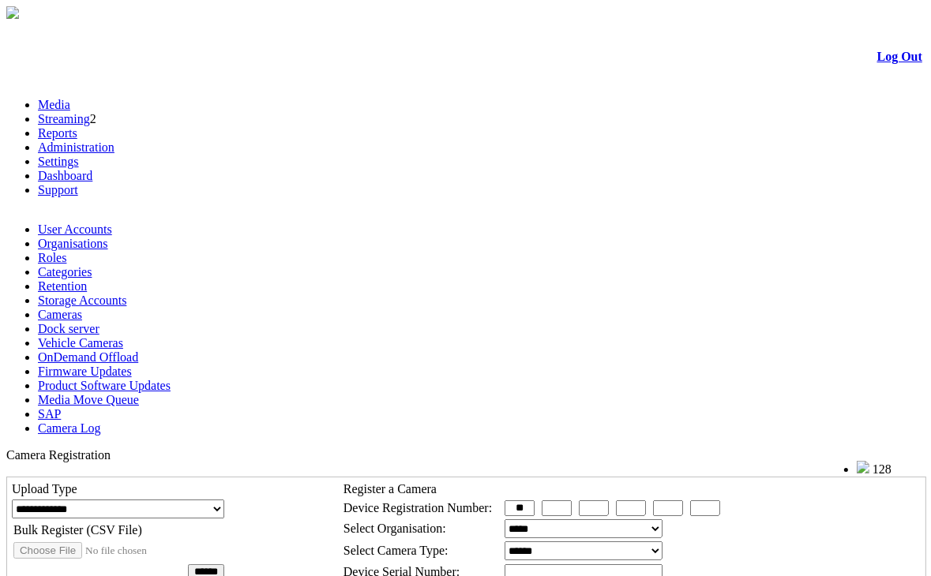 Image resolution: width=931 pixels, height=576 pixels. What do you see at coordinates (58, 189) in the screenshot?
I see `a: Support` at bounding box center [58, 189].